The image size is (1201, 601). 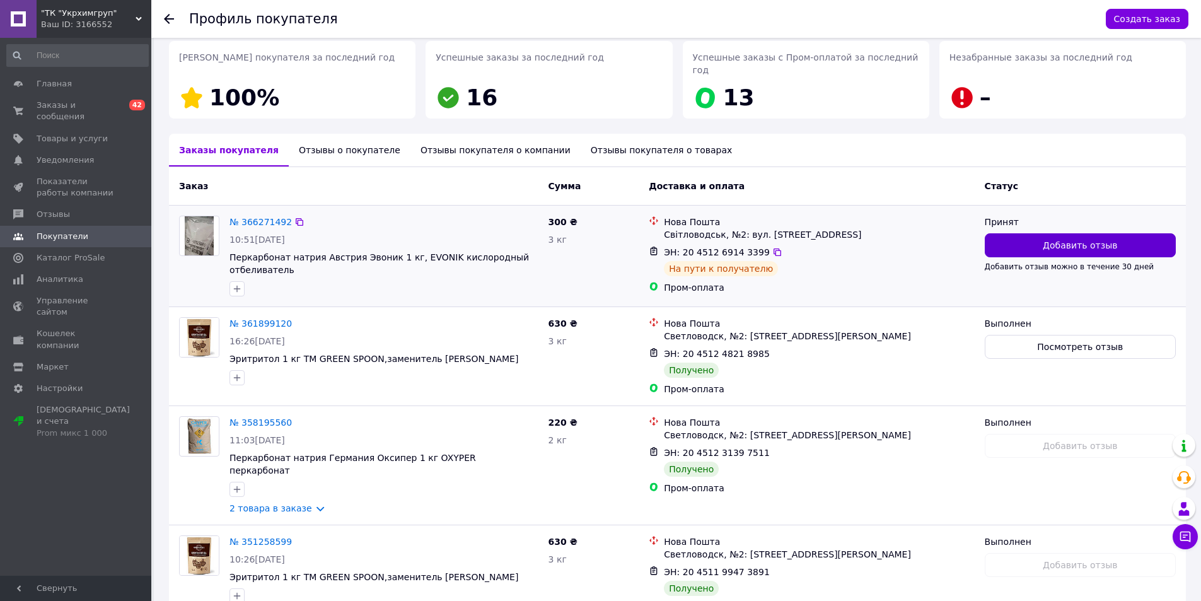 I want to click on span: Добавить отзыв можно в течение 30 дней, so click(x=1069, y=267).